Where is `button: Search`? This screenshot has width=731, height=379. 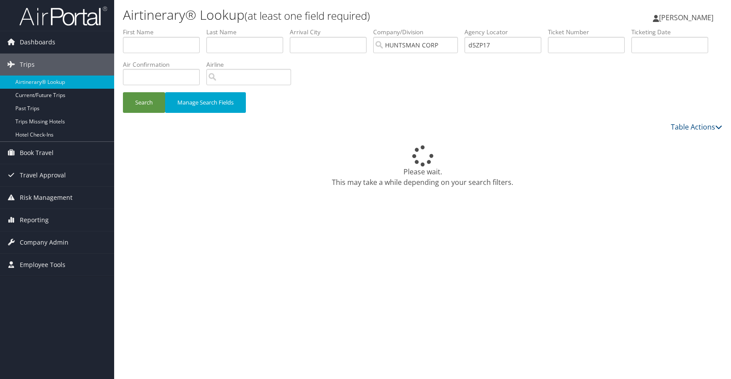
button: Search is located at coordinates (144, 102).